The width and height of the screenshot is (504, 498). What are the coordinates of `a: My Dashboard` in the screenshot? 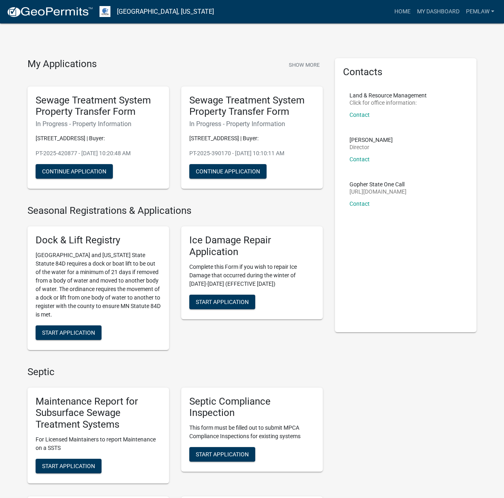 It's located at (438, 12).